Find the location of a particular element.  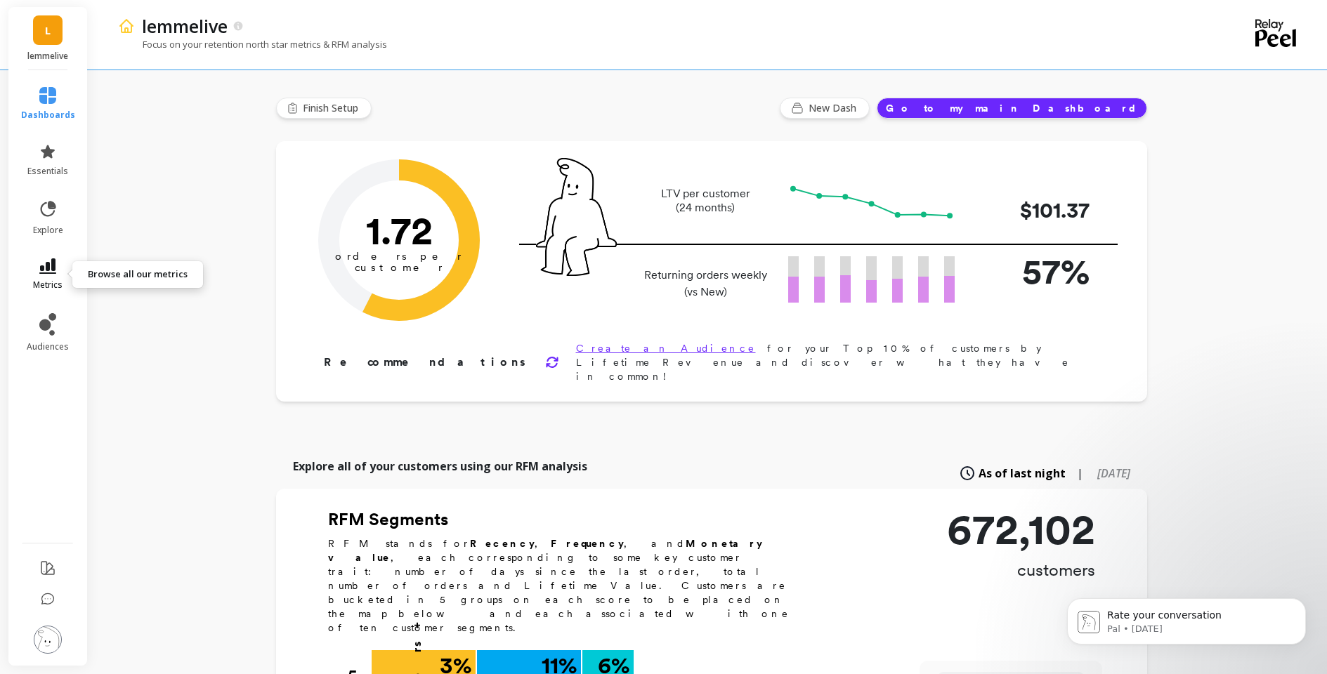

p: LTV per customer (24 months) is located at coordinates (705, 201).